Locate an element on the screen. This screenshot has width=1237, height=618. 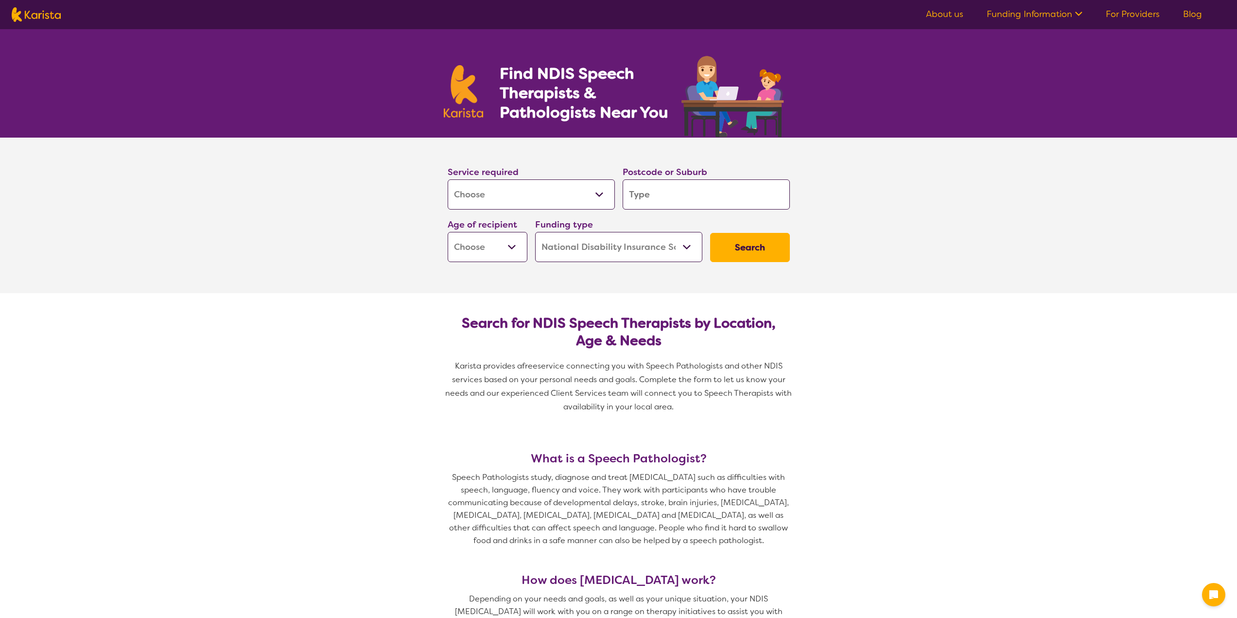
h1: Find NDIS Speech Therapists & Pathologists Near You is located at coordinates (590, 93).